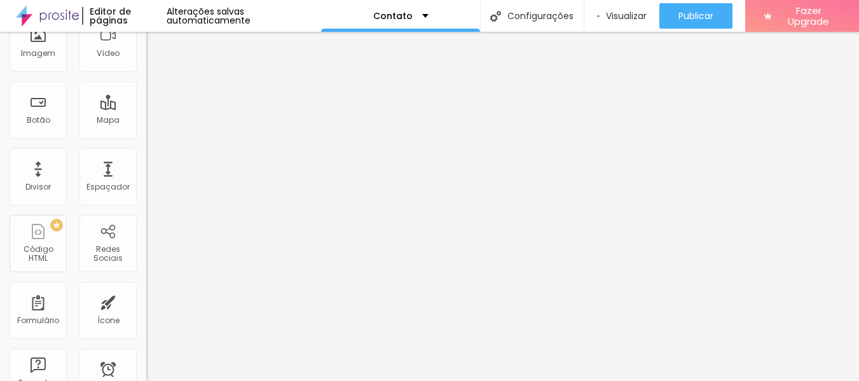 The width and height of the screenshot is (859, 381). Describe the element at coordinates (124, 16) in the screenshot. I see `div: Editor de páginas` at that location.